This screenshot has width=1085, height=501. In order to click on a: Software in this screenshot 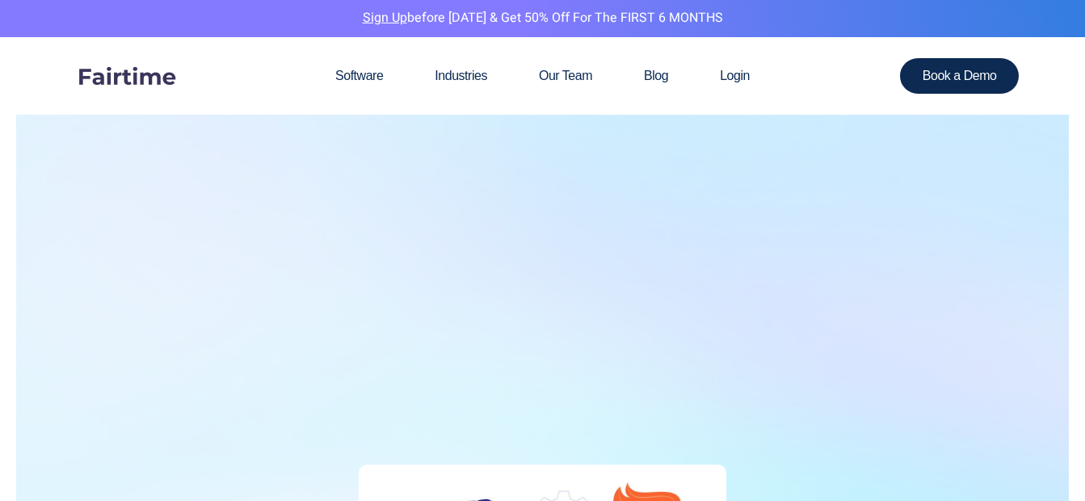, I will do `click(359, 76)`.